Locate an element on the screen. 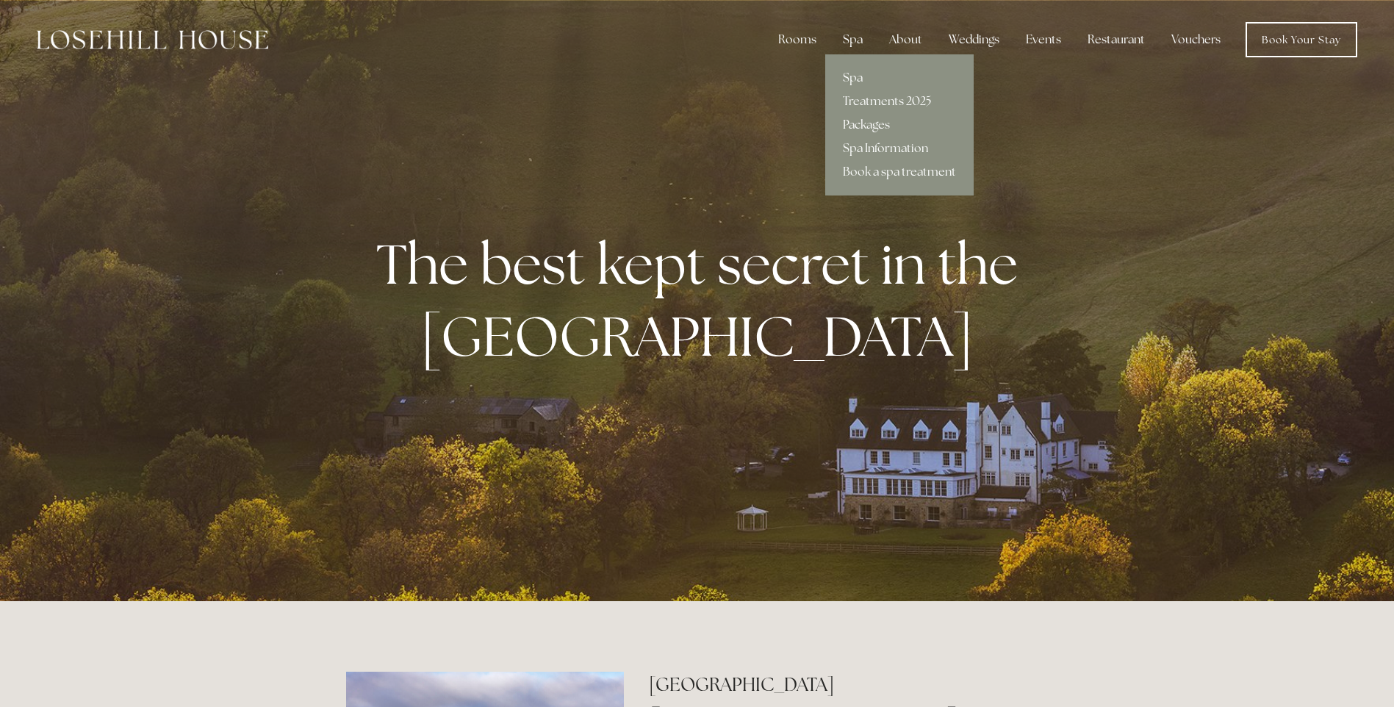 This screenshot has width=1394, height=707. a: Vouchers is located at coordinates (1195, 40).